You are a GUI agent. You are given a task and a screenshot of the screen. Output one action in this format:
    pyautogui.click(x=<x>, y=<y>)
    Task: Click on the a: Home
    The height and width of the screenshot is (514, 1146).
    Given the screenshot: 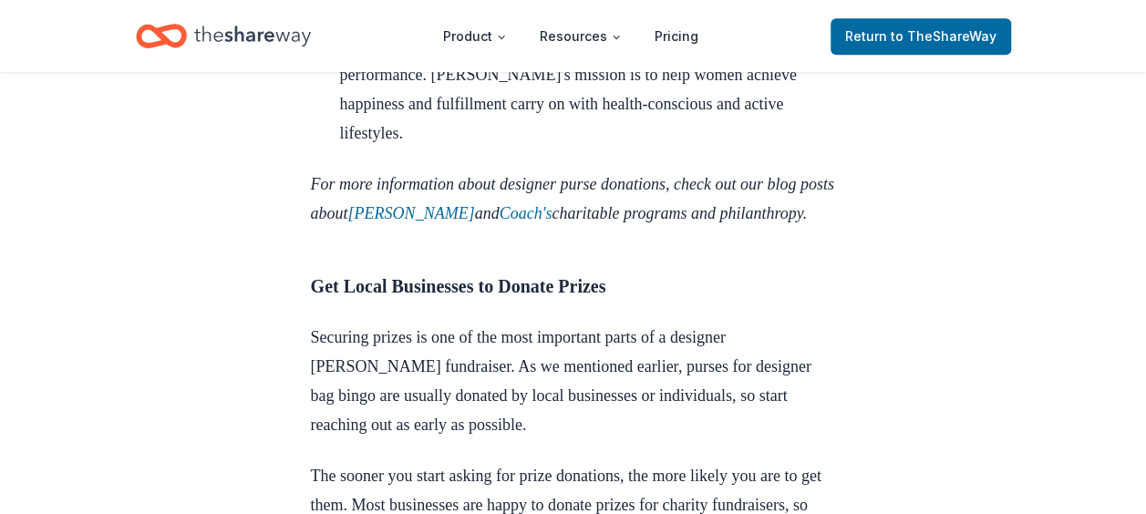 What is the action you would take?
    pyautogui.click(x=223, y=36)
    